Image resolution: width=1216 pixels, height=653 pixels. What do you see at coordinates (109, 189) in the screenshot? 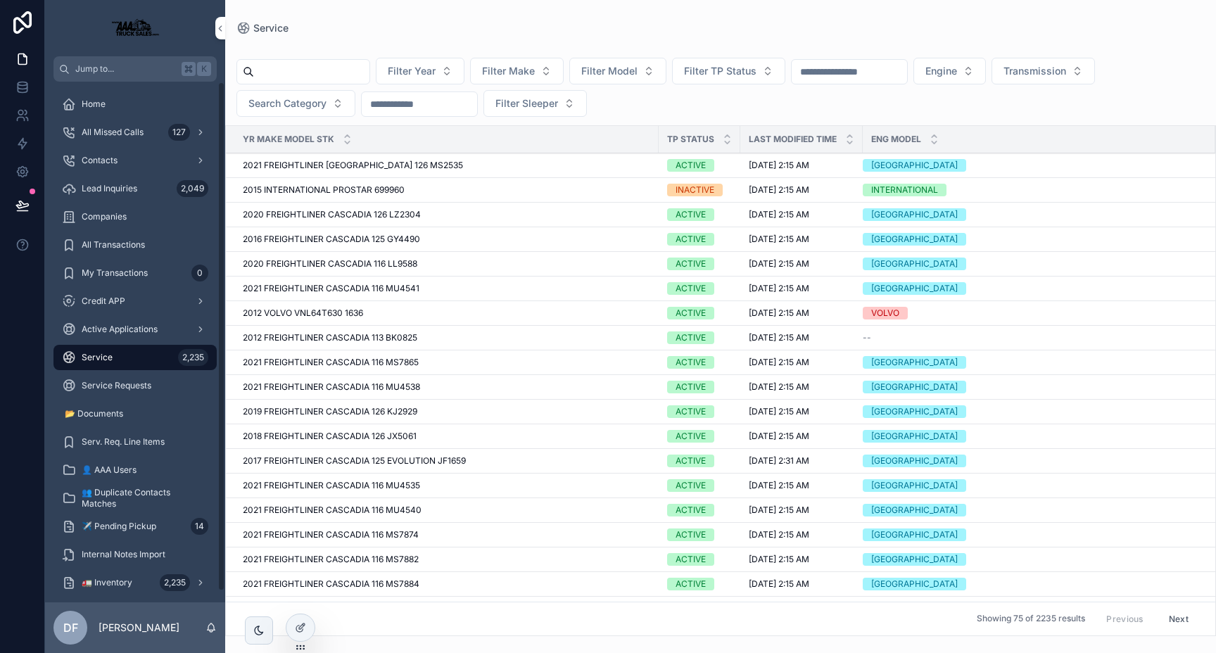
I see `span: Lead Inquiries` at bounding box center [109, 189].